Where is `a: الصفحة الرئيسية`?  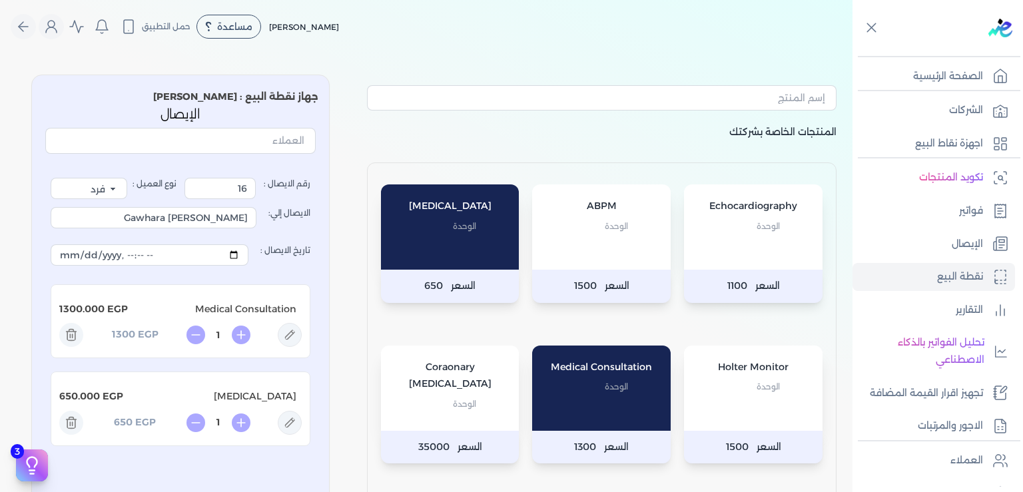
a: الصفحة الرئيسية is located at coordinates (934, 77).